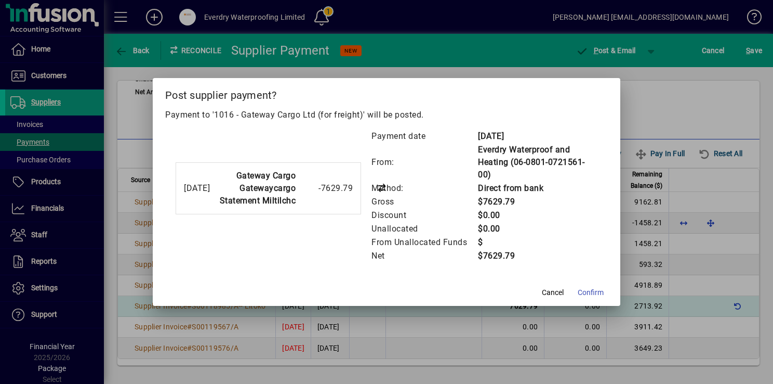 The width and height of the screenshot is (773, 384). What do you see at coordinates (424, 188) in the screenshot?
I see `td: Method:` at bounding box center [424, 188].